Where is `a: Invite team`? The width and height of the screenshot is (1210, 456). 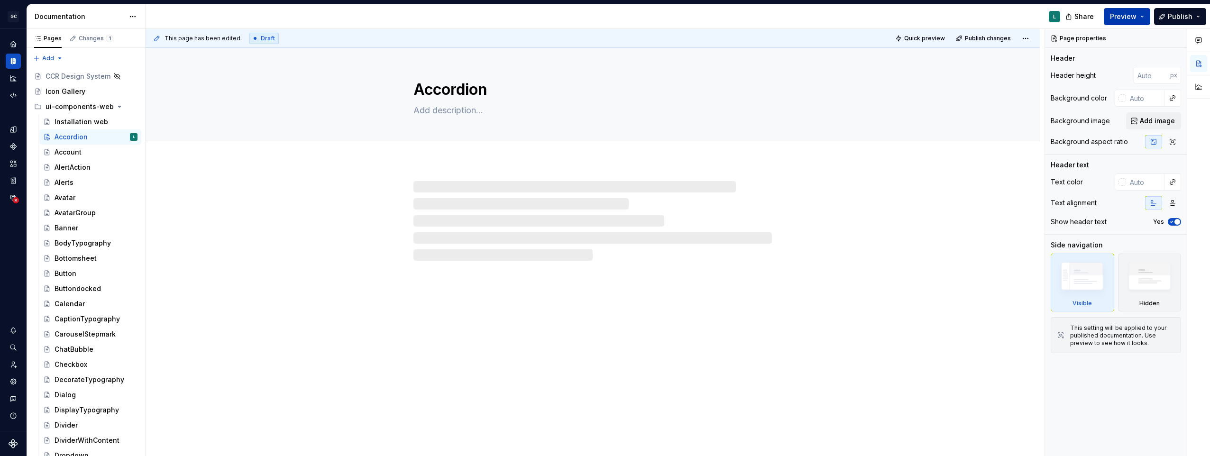
a: Invite team is located at coordinates (13, 365).